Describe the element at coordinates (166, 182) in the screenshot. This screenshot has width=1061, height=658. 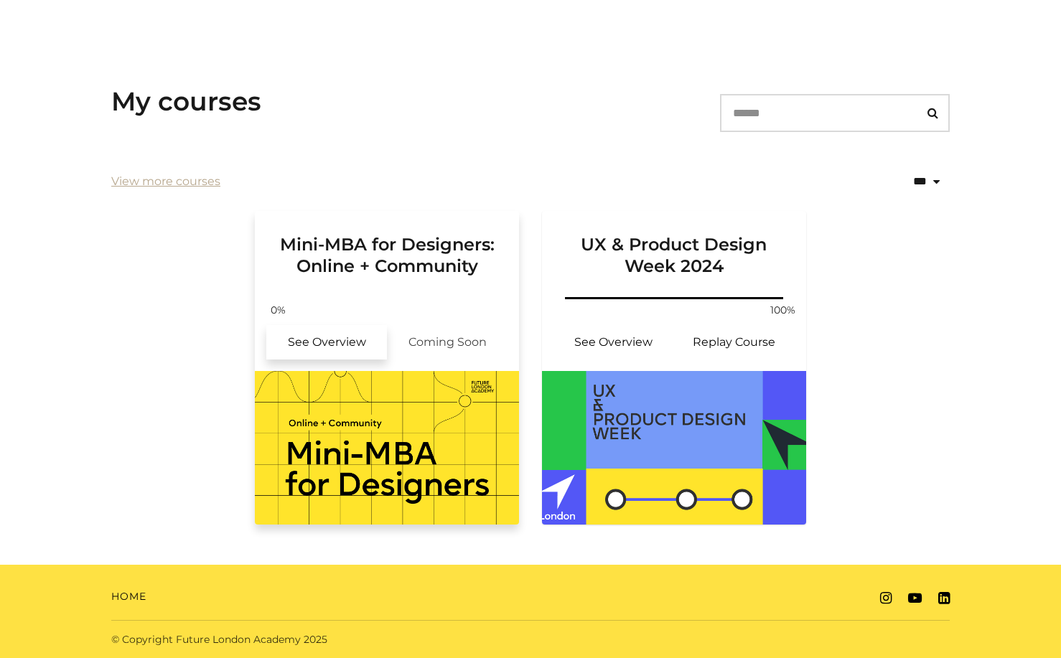
I see `a: View more courses` at that location.